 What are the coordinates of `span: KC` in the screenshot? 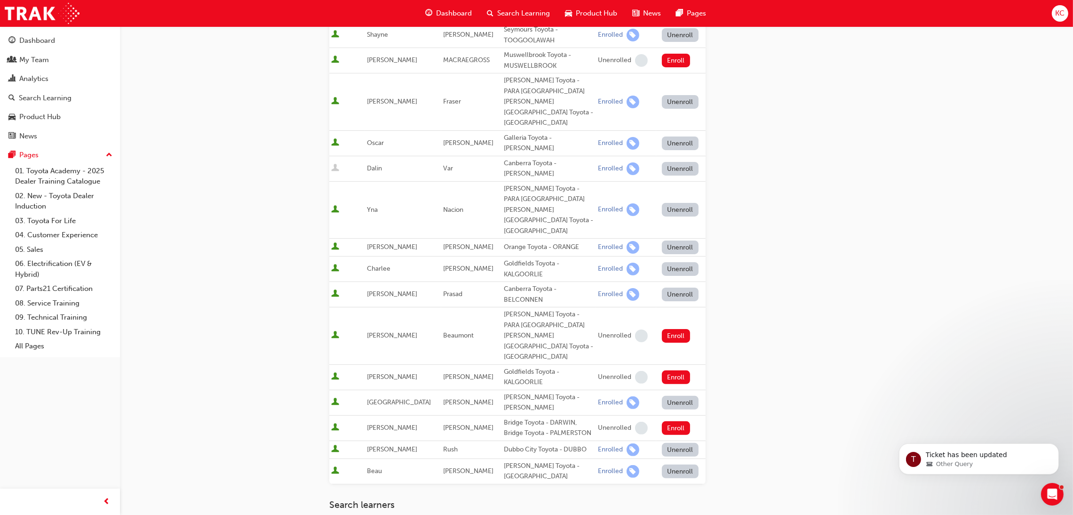 It's located at (1060, 13).